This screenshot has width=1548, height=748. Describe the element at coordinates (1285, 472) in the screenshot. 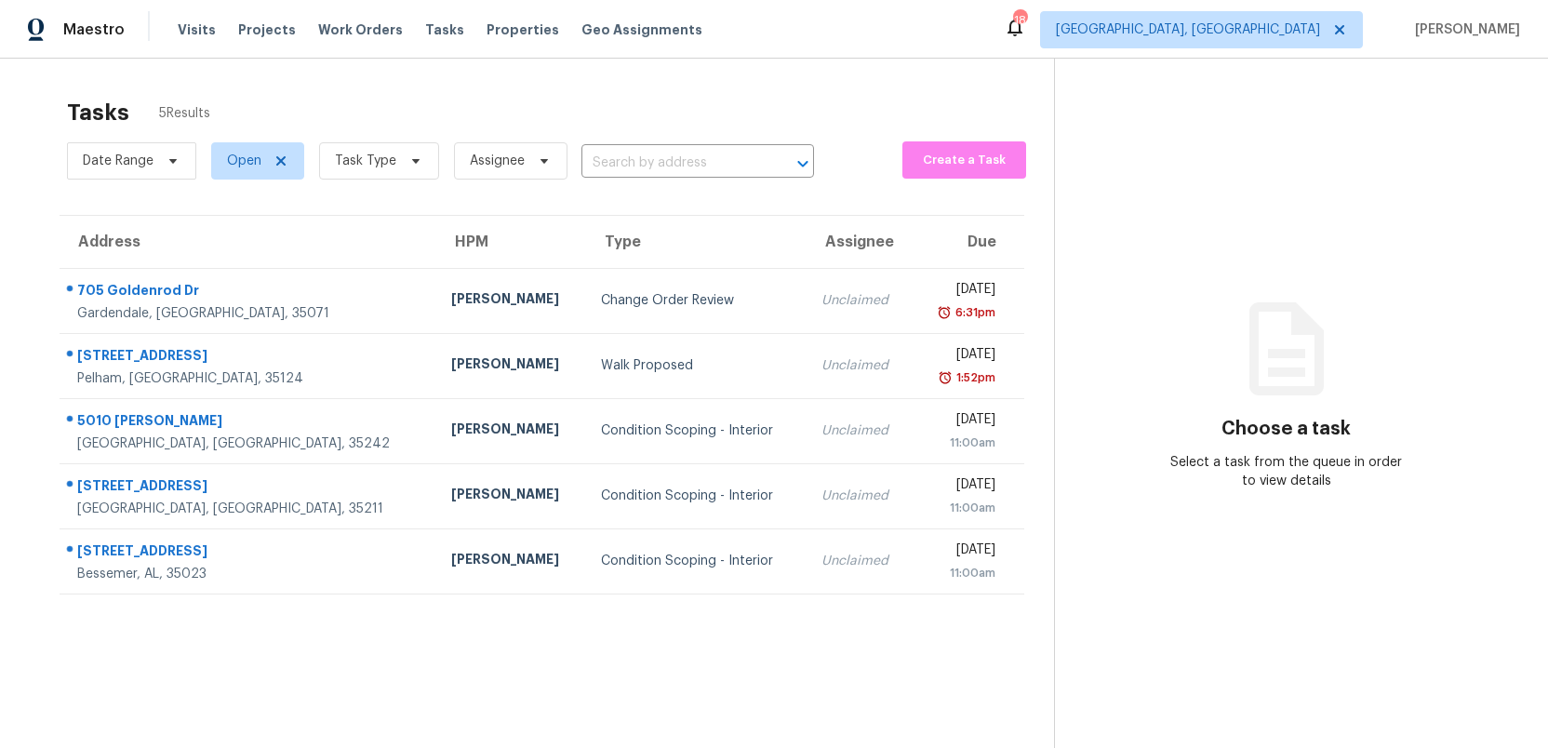

I see `div: Select a task from the queue in order to view details` at that location.